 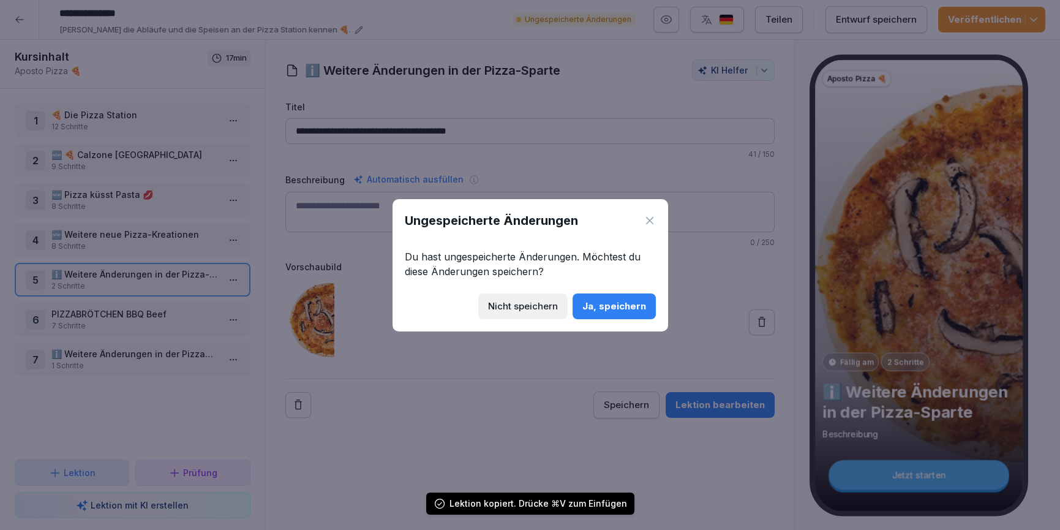 What do you see at coordinates (523, 306) in the screenshot?
I see `button: Nicht speichern` at bounding box center [523, 306].